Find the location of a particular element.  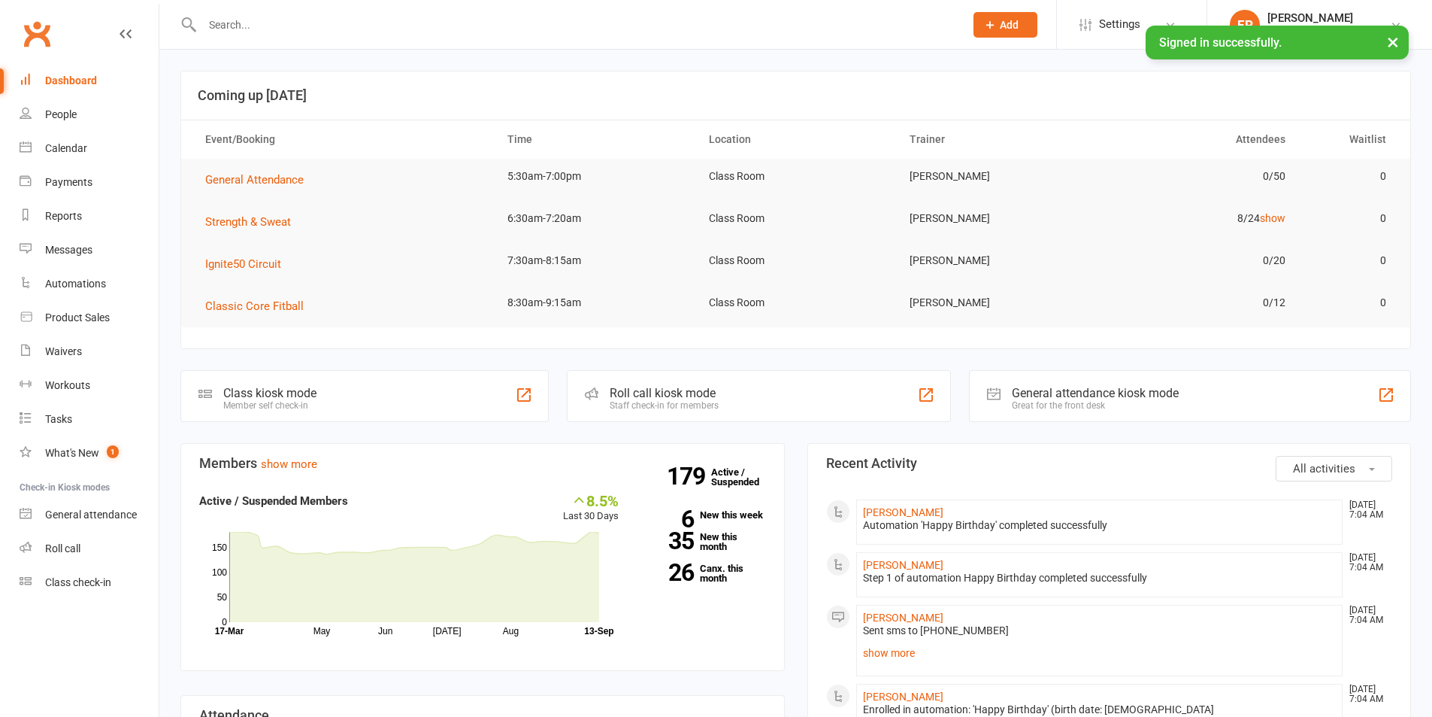

h3: Members is located at coordinates (483, 463).